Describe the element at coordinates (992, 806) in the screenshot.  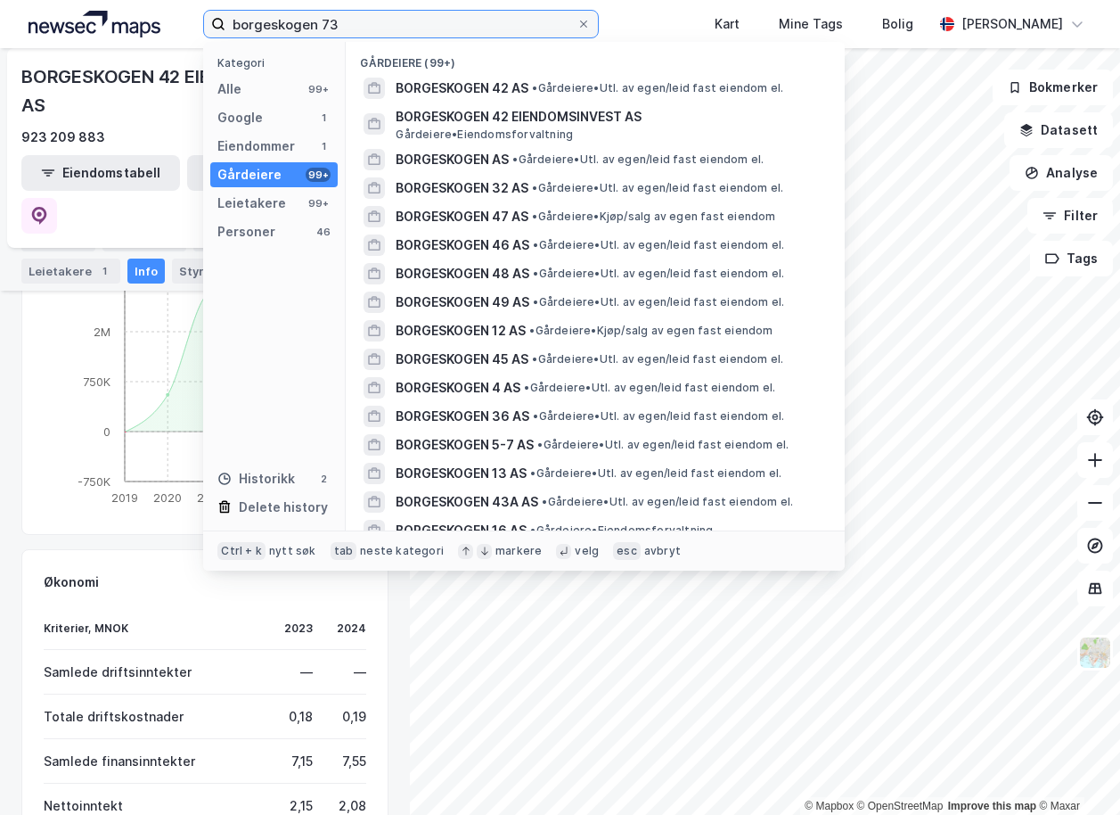
I see `a: Improve this map` at that location.